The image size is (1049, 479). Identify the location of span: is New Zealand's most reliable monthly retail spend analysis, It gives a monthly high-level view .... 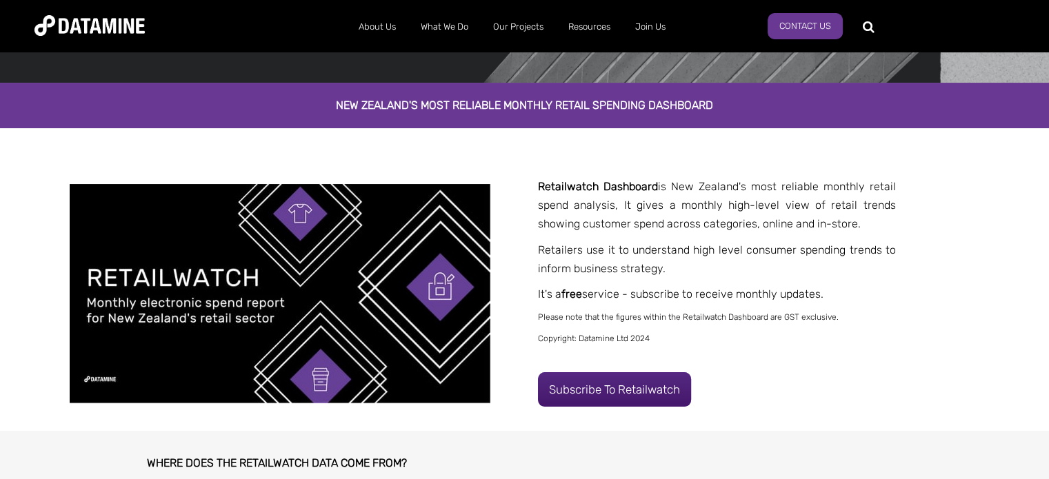
(717, 205).